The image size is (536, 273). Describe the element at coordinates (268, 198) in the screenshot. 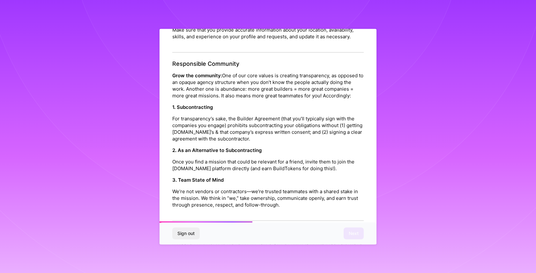

I see `p: We’re not vendors or contractors—we’re trusted teammates with a shared stake in the mission. We t...` at that location.